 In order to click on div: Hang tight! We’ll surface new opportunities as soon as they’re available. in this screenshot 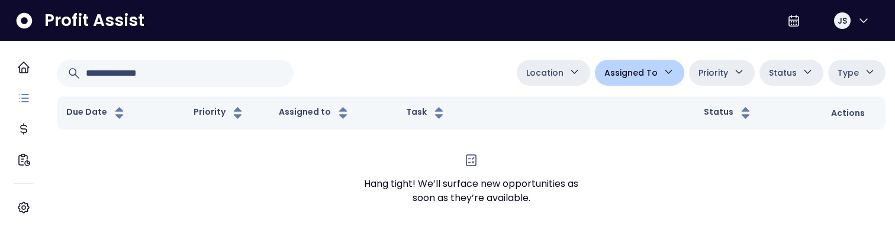, I will do `click(471, 186)`.